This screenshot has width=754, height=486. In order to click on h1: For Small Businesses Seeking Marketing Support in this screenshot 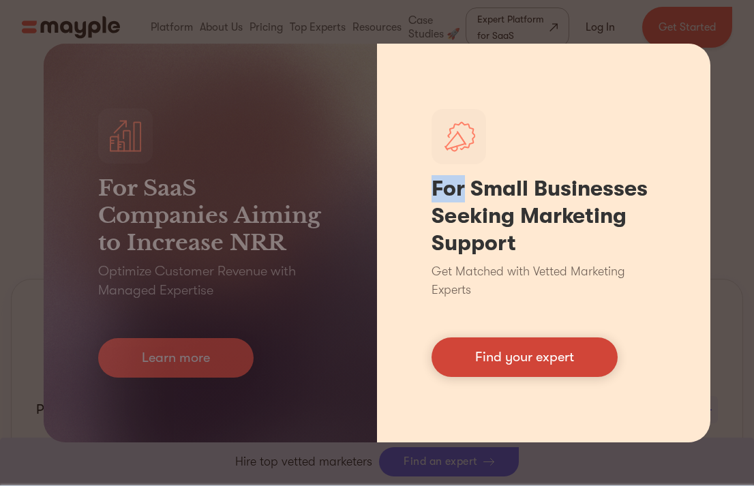, I will do `click(543, 216)`.